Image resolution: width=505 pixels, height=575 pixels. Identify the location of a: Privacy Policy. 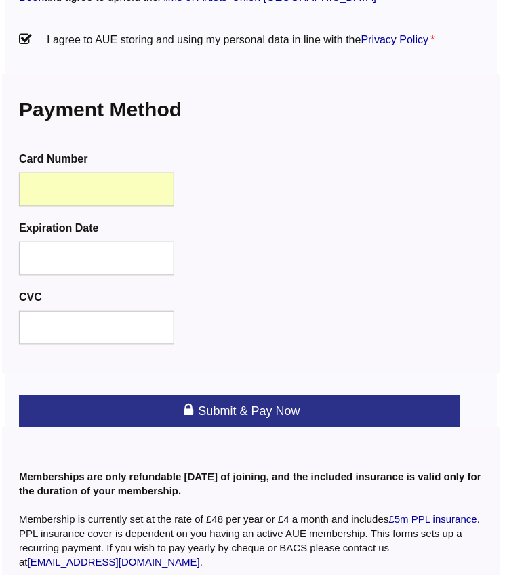
(394, 39).